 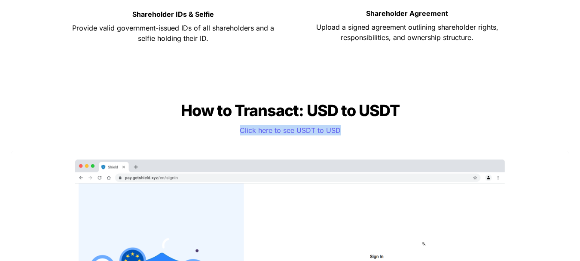 What do you see at coordinates (174, 33) in the screenshot?
I see `span: Provide valid government-issued IDs of all shareholders and a selfie holding their ID.` at bounding box center [174, 33].